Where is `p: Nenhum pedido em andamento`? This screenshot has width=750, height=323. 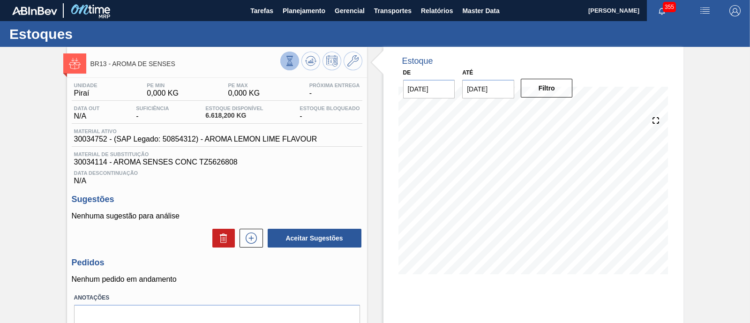 p: Nenhum pedido em andamento is located at coordinates (217, 279).